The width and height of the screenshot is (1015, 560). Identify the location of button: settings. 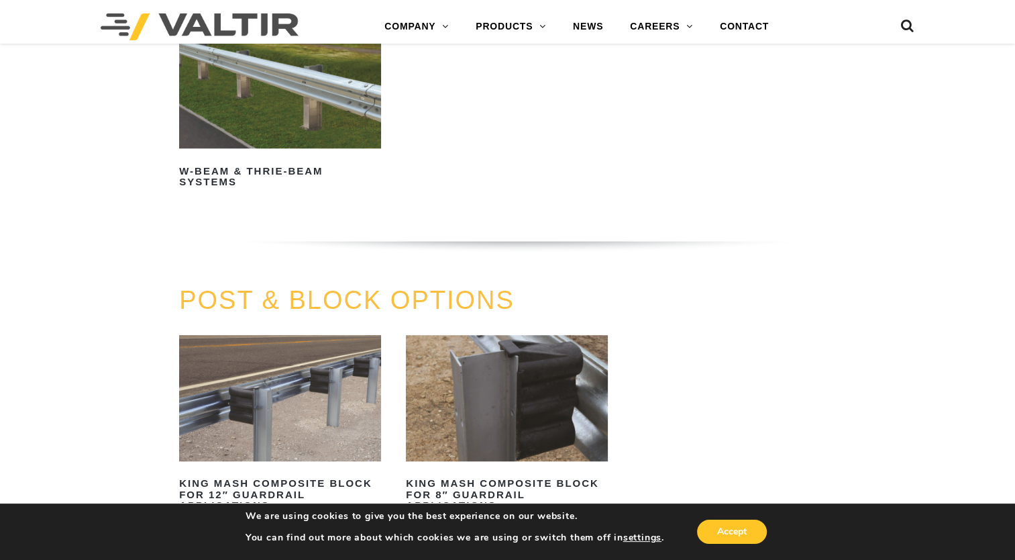
(642, 537).